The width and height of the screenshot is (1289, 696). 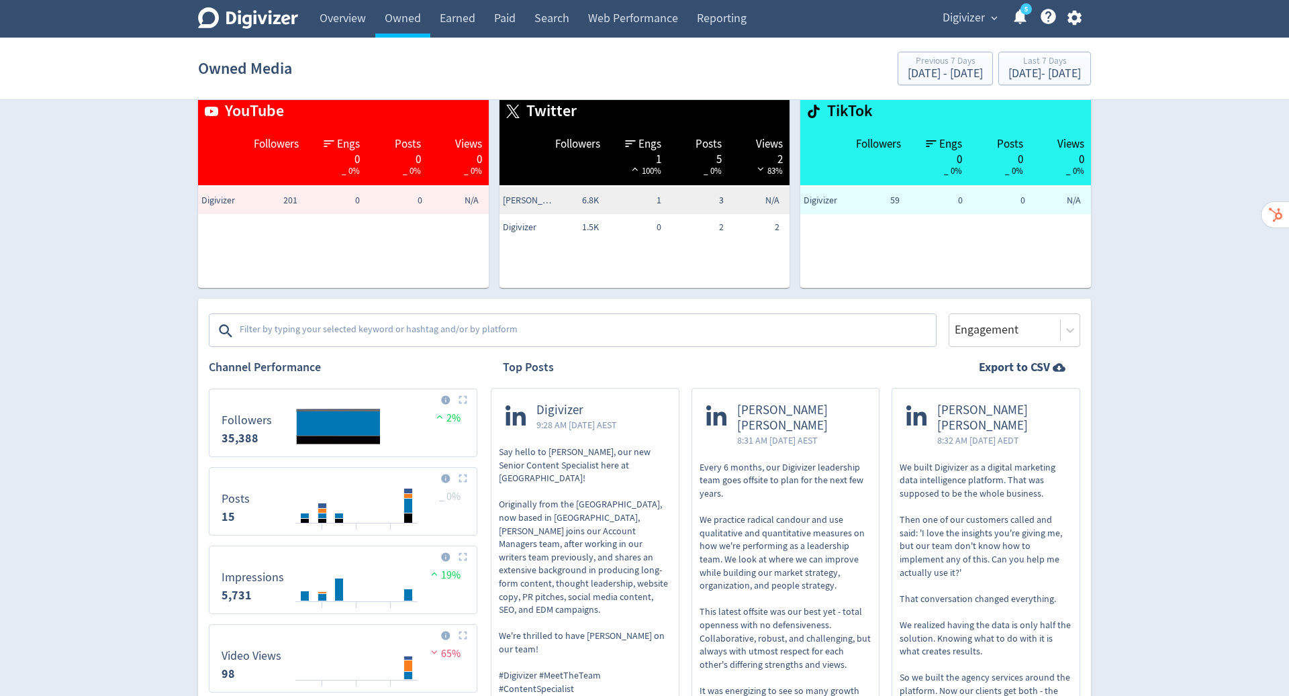 What do you see at coordinates (343, 502) in the screenshot?
I see `svg: Posts 15` at bounding box center [343, 502].